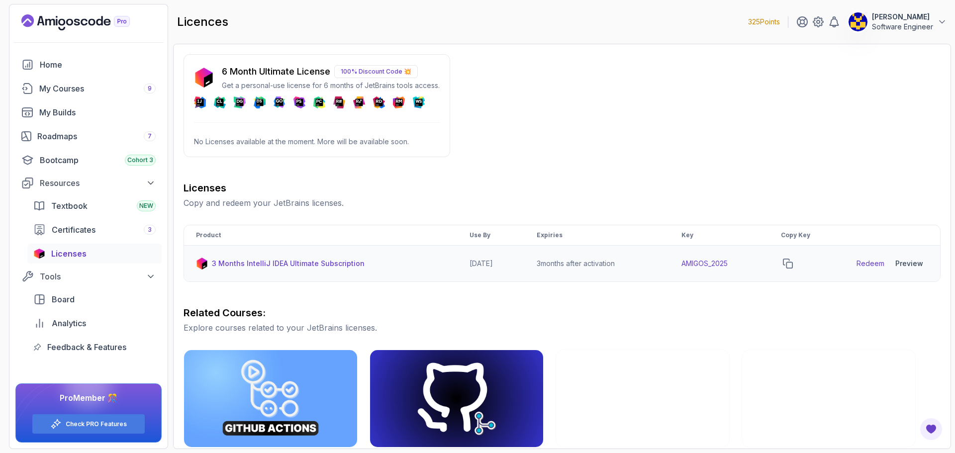 The image size is (955, 453). I want to click on p: No Licenses available at the moment. More will be available soon., so click(317, 142).